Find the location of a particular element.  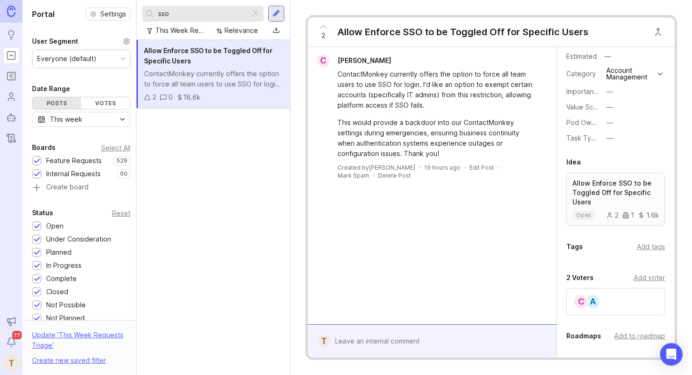

label: Task Type is located at coordinates (582, 138).